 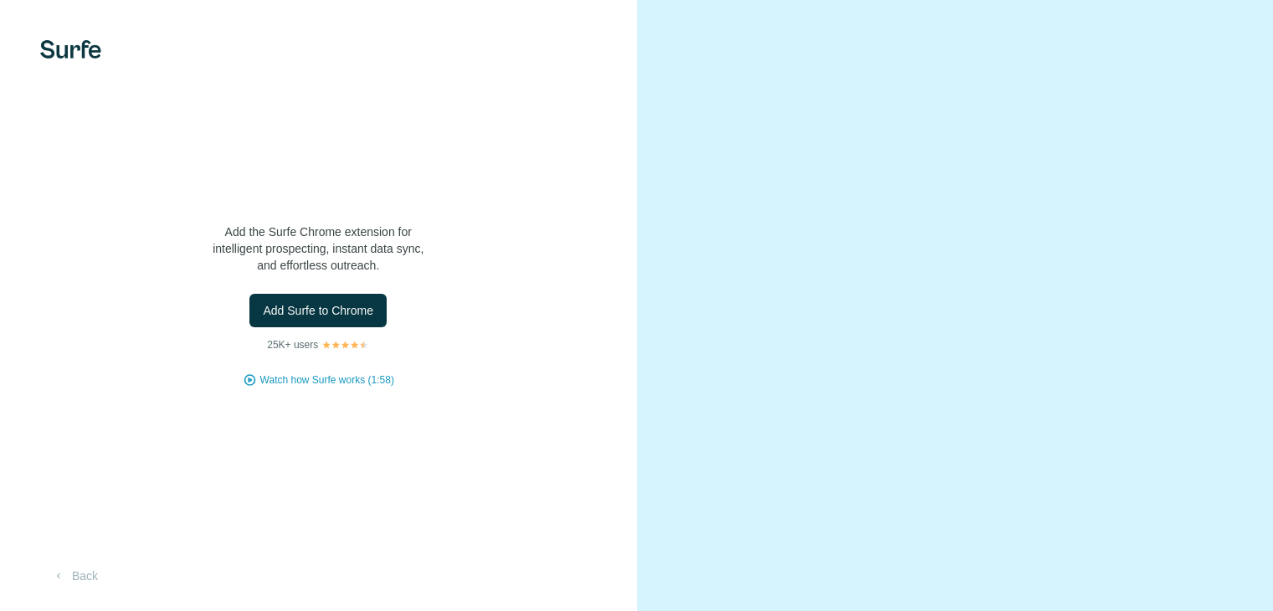 What do you see at coordinates (318, 177) in the screenshot?
I see `h1: Let’s bring Surfe to your LinkedIn` at bounding box center [318, 177].